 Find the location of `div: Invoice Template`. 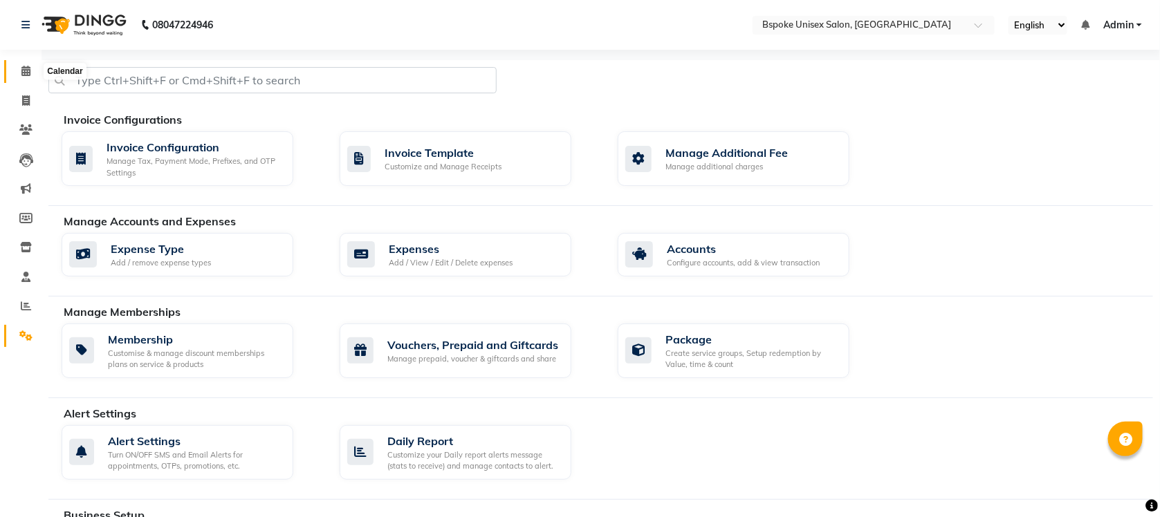

div: Invoice Template is located at coordinates (443, 153).